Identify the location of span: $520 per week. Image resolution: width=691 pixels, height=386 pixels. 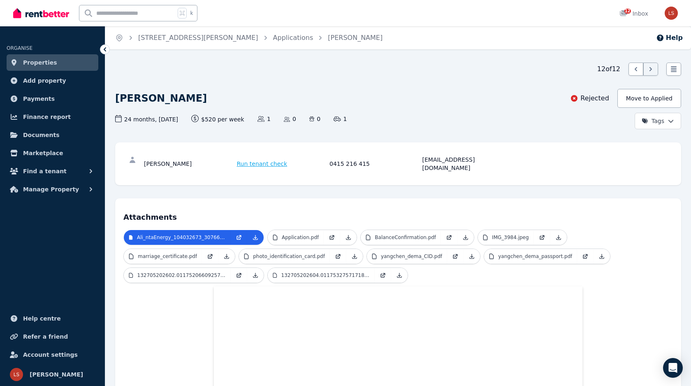
(218, 119).